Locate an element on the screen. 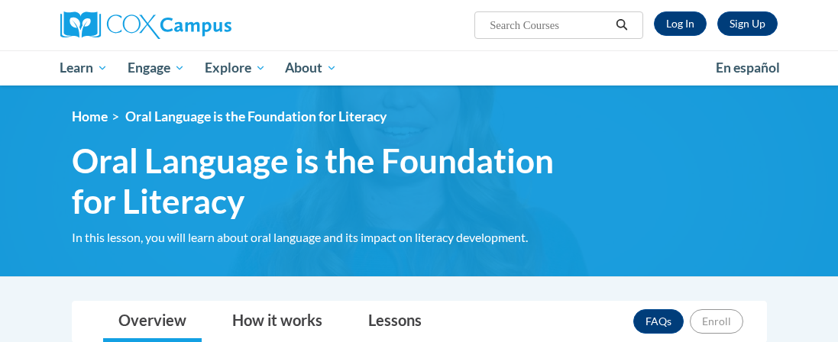 The image size is (838, 342). span: En español is located at coordinates (748, 67).